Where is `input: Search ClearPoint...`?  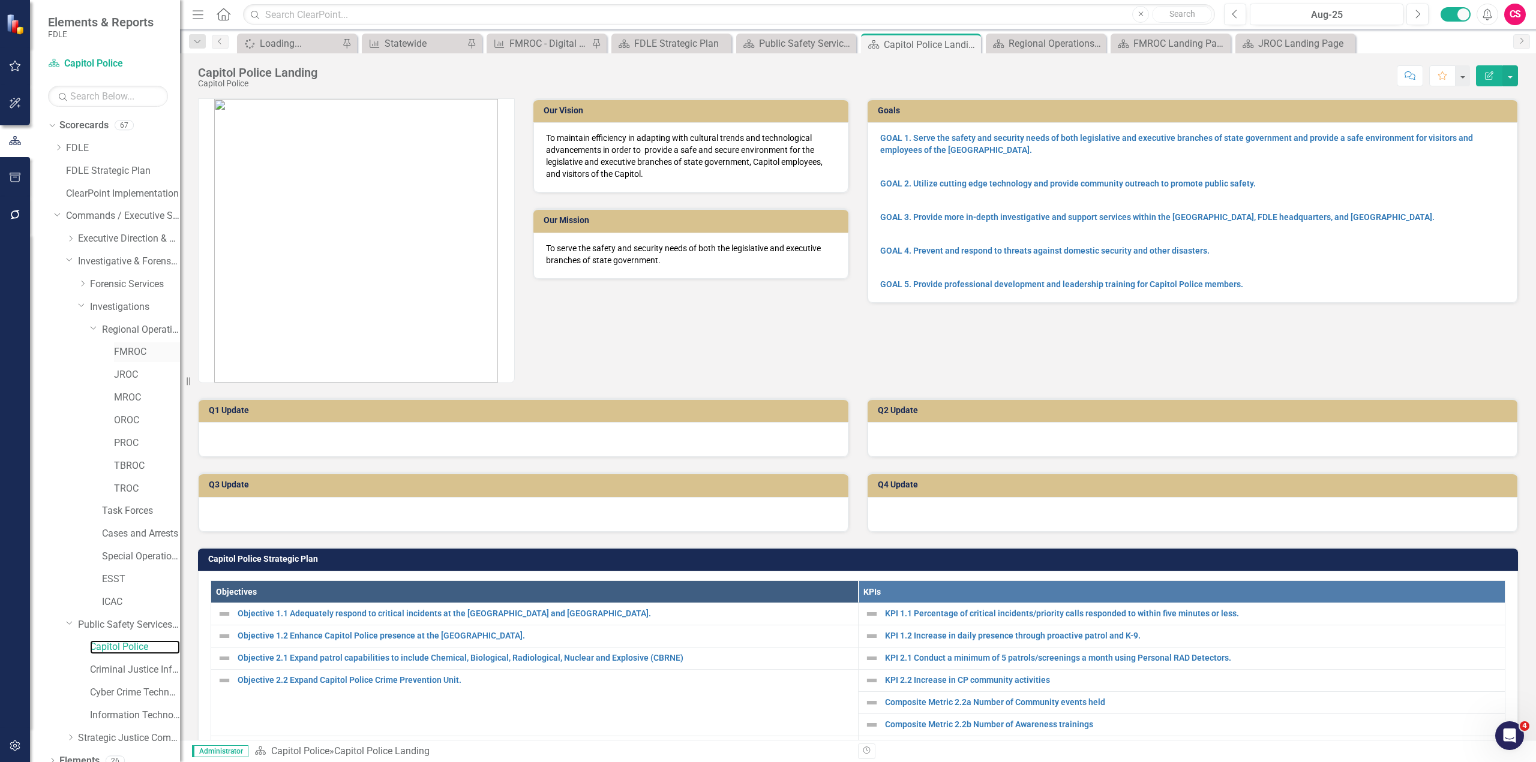 input: Search ClearPoint... is located at coordinates (729, 14).